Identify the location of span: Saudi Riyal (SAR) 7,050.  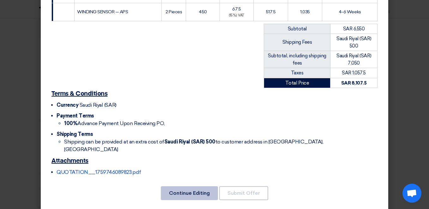
(354, 59).